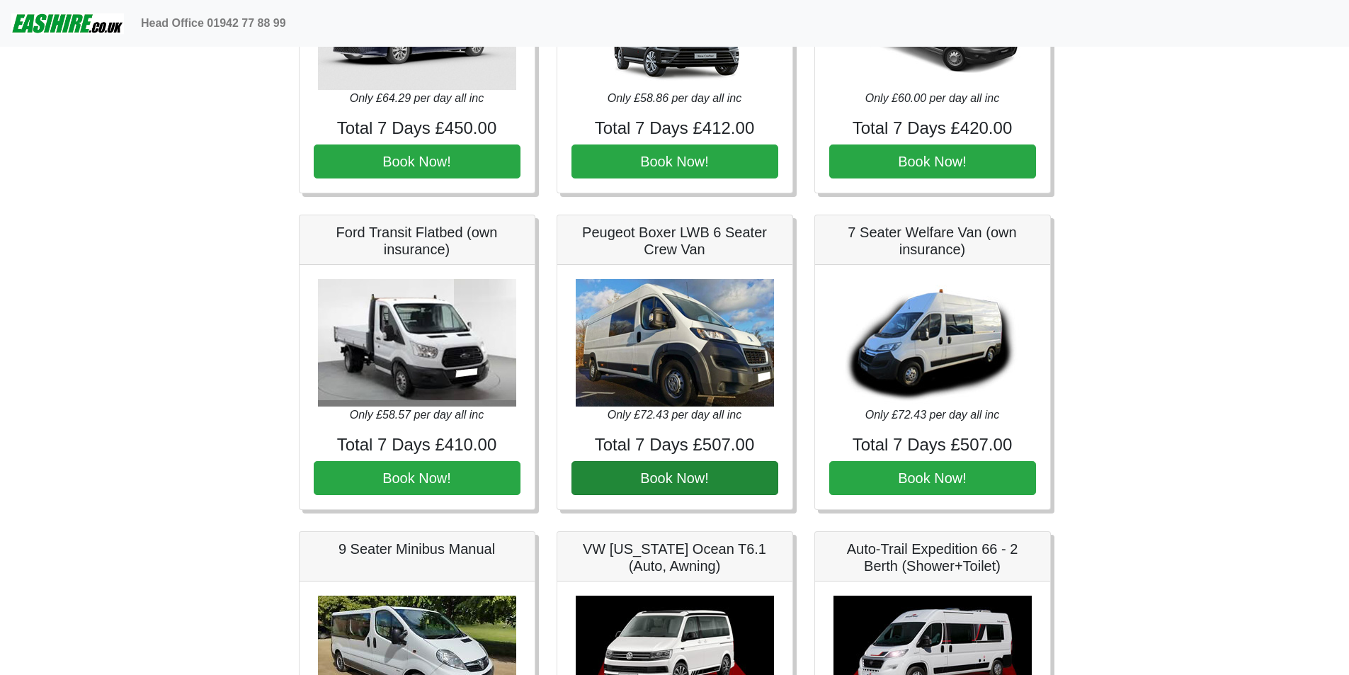 Image resolution: width=1349 pixels, height=675 pixels. What do you see at coordinates (933, 343) in the screenshot?
I see `img: 7 Seater Welfare Van (own insurance)` at bounding box center [933, 343].